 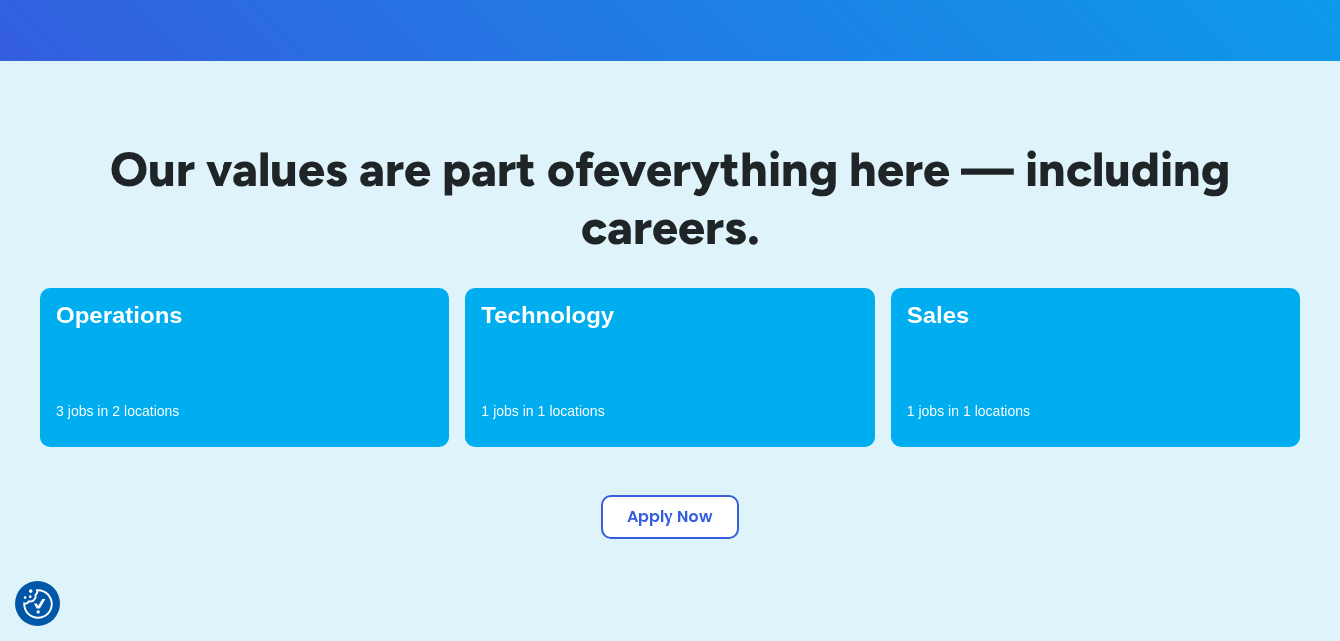 I want to click on h4: Technology, so click(x=670, y=315).